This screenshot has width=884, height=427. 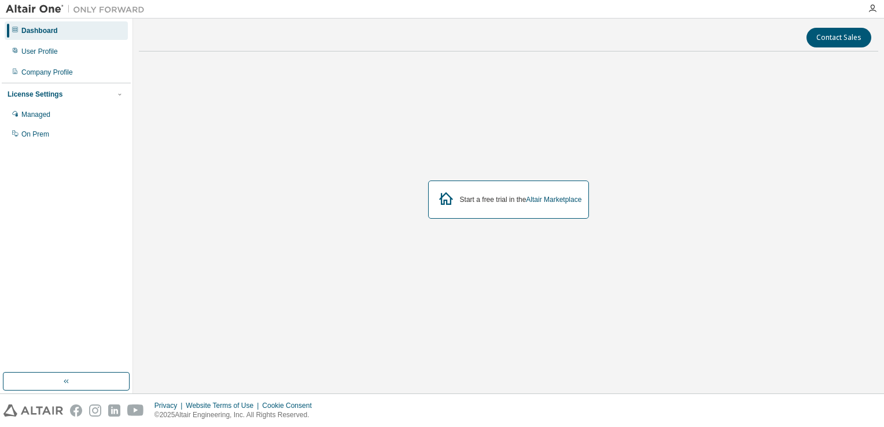 I want to click on img: youtube.svg, so click(x=135, y=410).